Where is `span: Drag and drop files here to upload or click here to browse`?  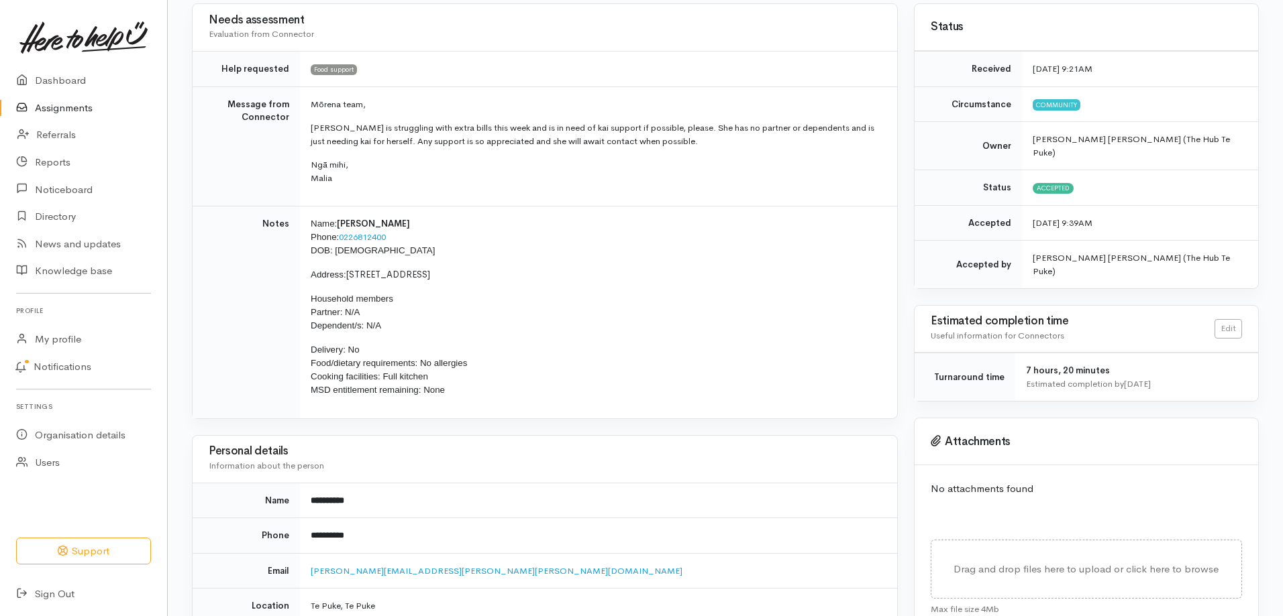 span: Drag and drop files here to upload or click here to browse is located at coordinates (1085, 569).